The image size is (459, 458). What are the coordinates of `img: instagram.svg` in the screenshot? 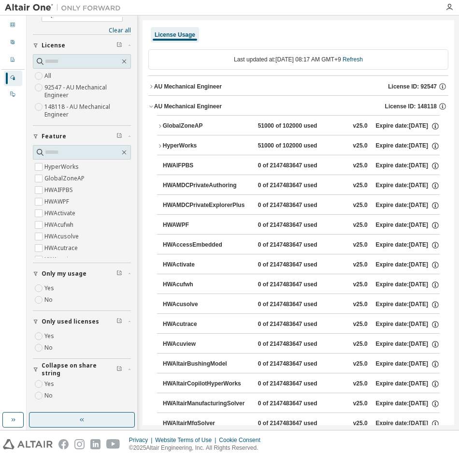 It's located at (79, 444).